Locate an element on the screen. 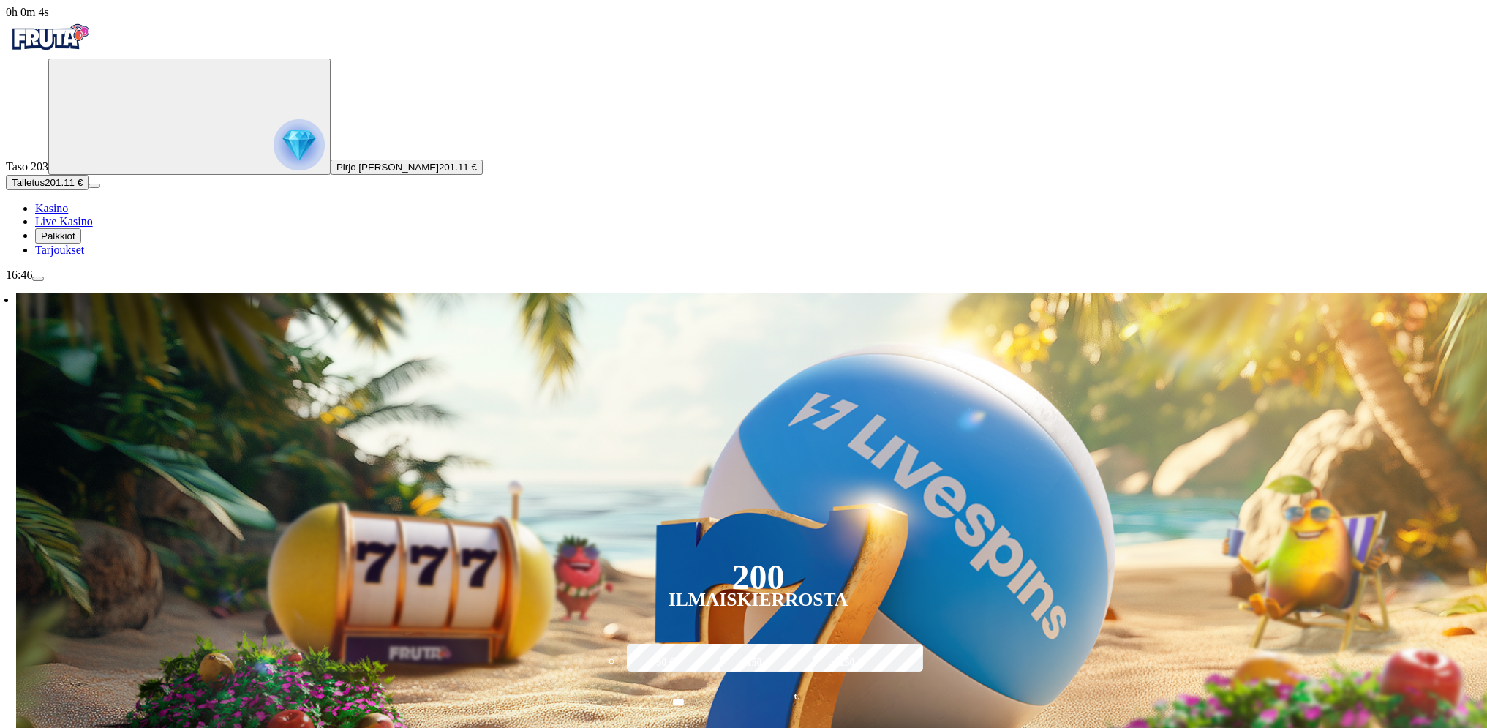  span: 16:46 is located at coordinates (19, 274).